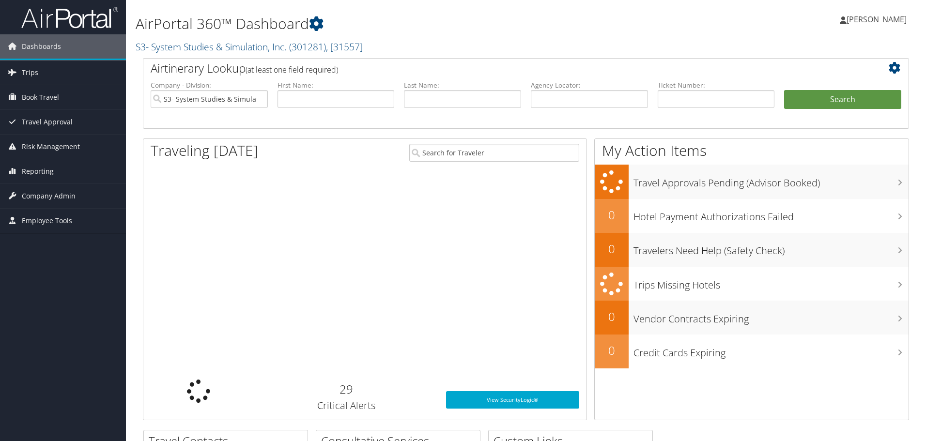 This screenshot has height=441, width=926. What do you see at coordinates (771, 181) in the screenshot?
I see `h3: Travel Approvals Pending (Advisor Booked)` at bounding box center [771, 181].